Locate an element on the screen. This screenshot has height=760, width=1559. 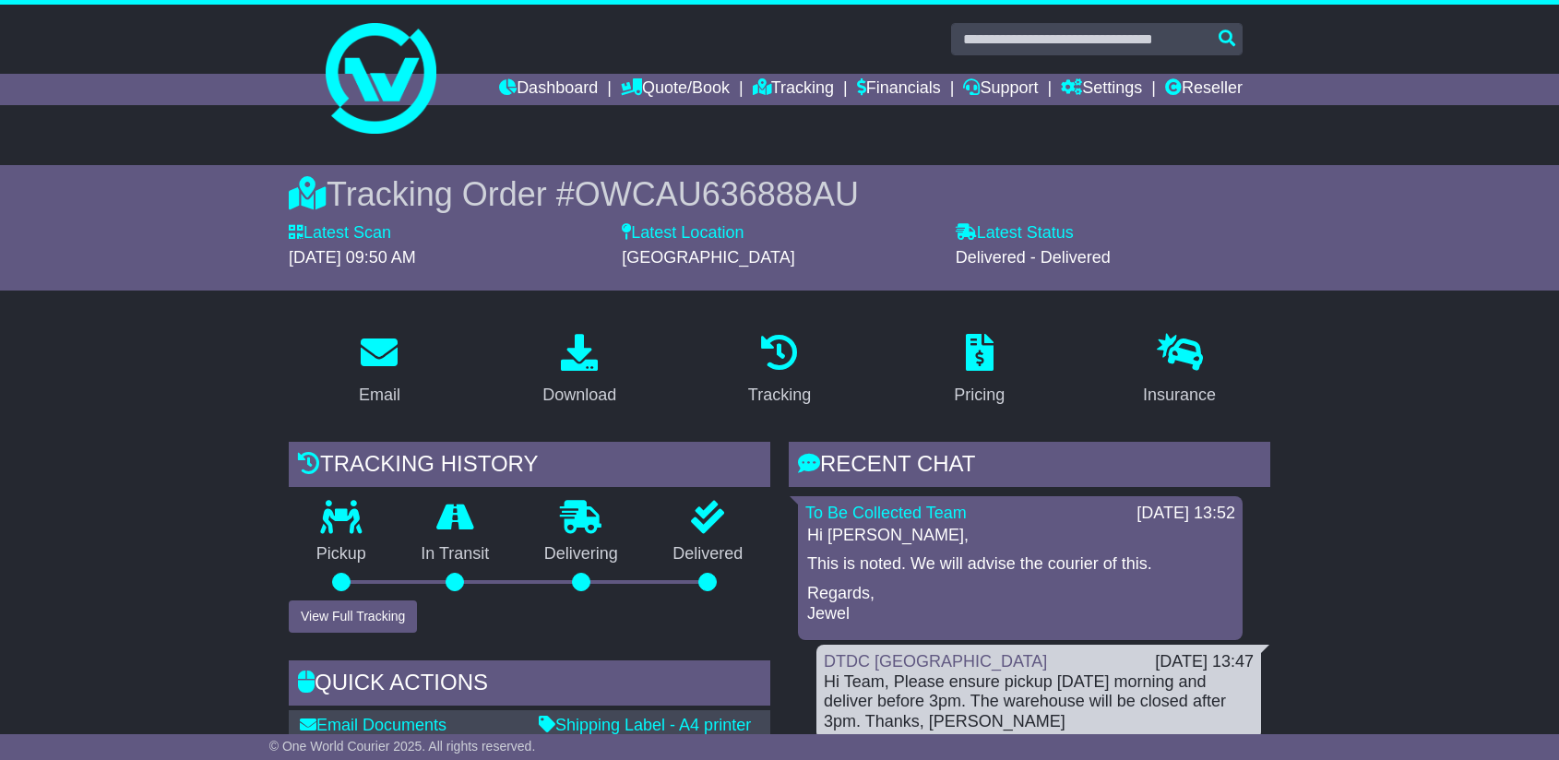
div: Tracking Order # is located at coordinates (779, 194).